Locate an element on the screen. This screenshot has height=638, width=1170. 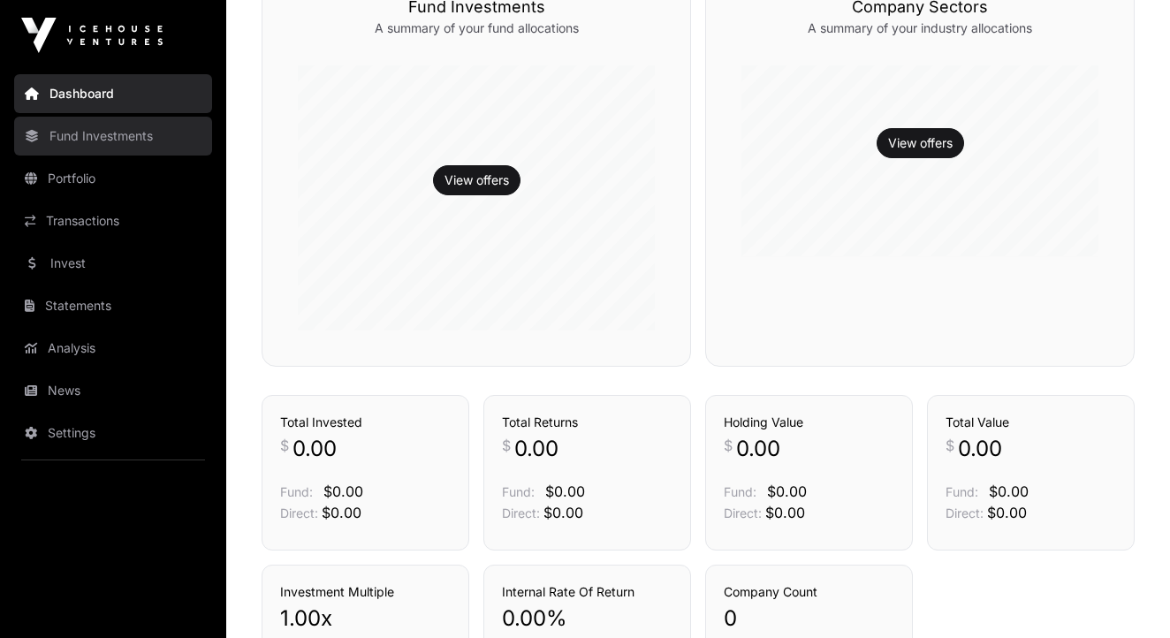
p: A summary of your industry allocations is located at coordinates (920, 28).